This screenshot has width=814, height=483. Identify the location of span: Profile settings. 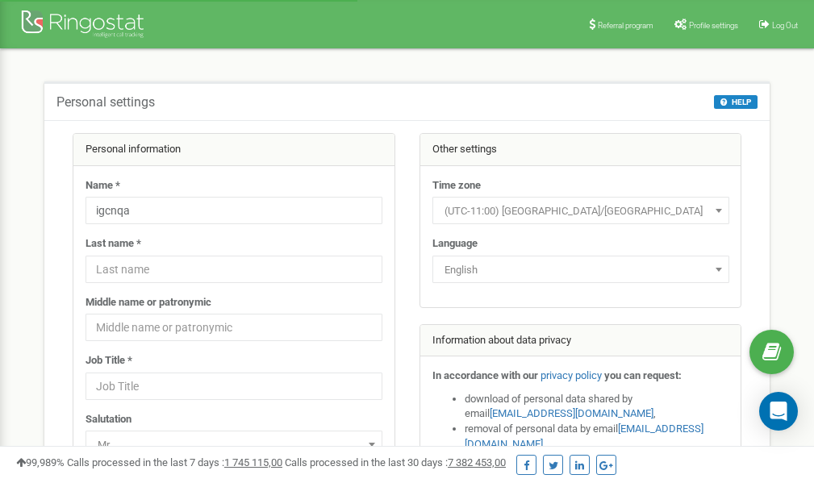
(713, 25).